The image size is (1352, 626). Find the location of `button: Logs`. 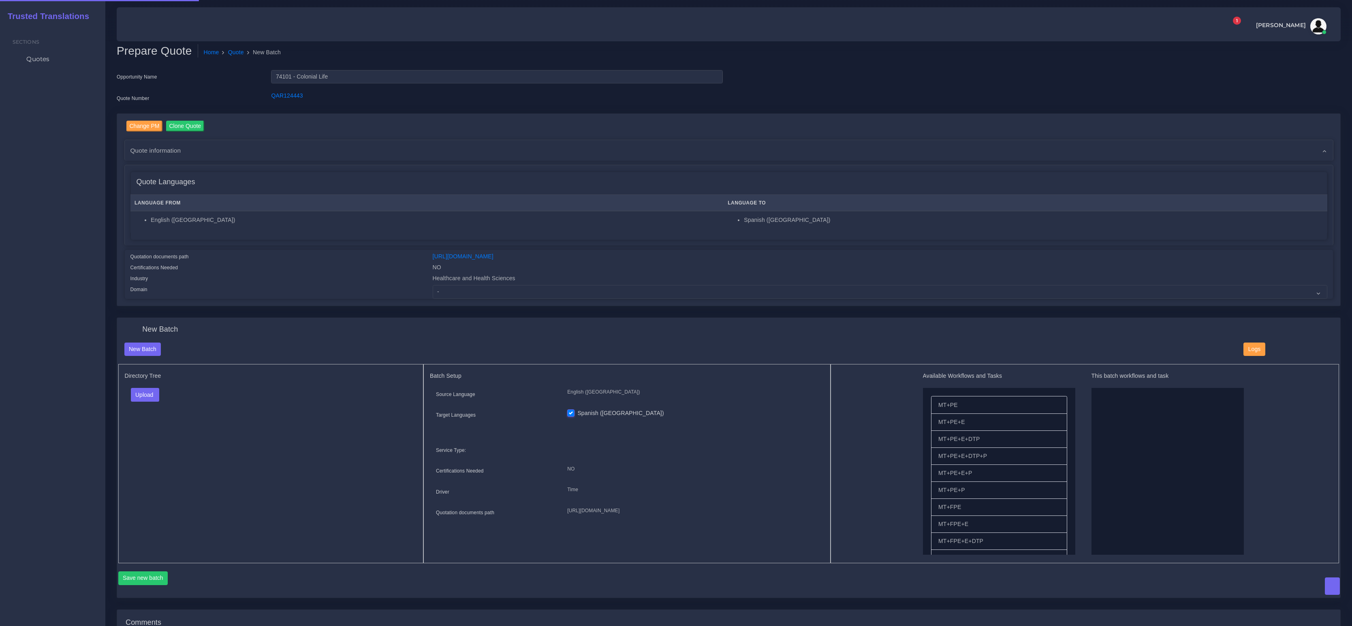

button: Logs is located at coordinates (1254, 350).